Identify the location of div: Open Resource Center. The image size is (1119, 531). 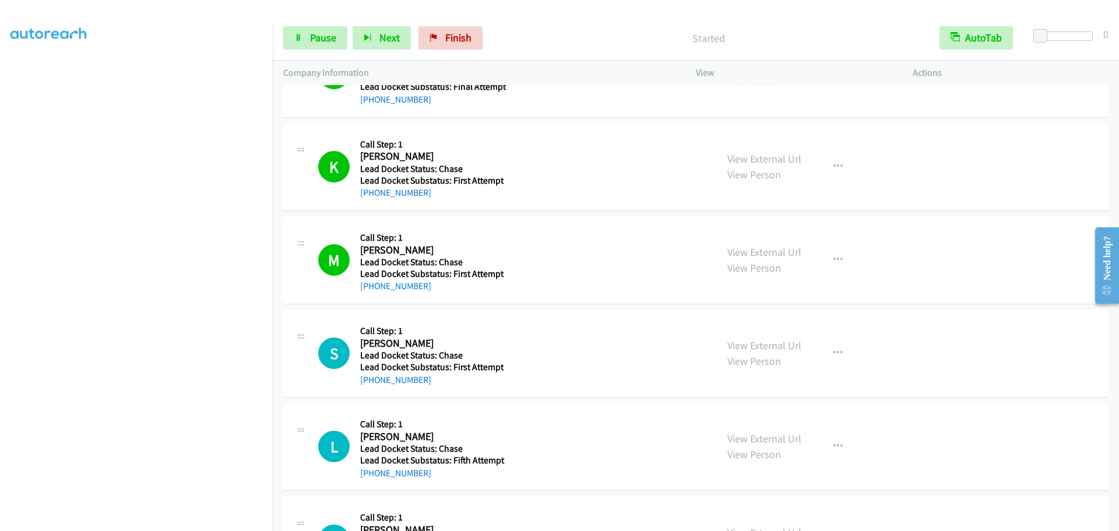
(22, 46).